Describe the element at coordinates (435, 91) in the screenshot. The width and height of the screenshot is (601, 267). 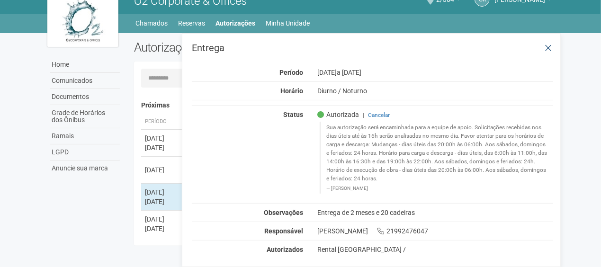
I see `div: Diurno / Noturno` at that location.